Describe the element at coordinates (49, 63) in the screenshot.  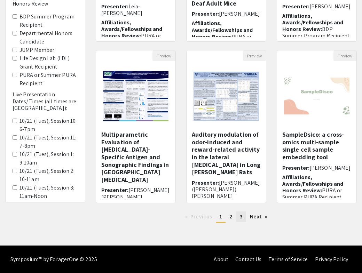
I see `label: Life Design Lab (LDL) Grant Recipient` at that location.